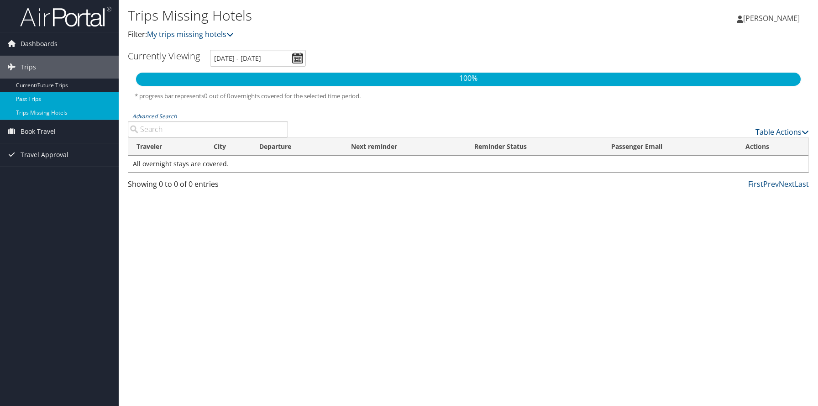  Describe the element at coordinates (468, 164) in the screenshot. I see `td: All overnight stays are covered.` at that location.